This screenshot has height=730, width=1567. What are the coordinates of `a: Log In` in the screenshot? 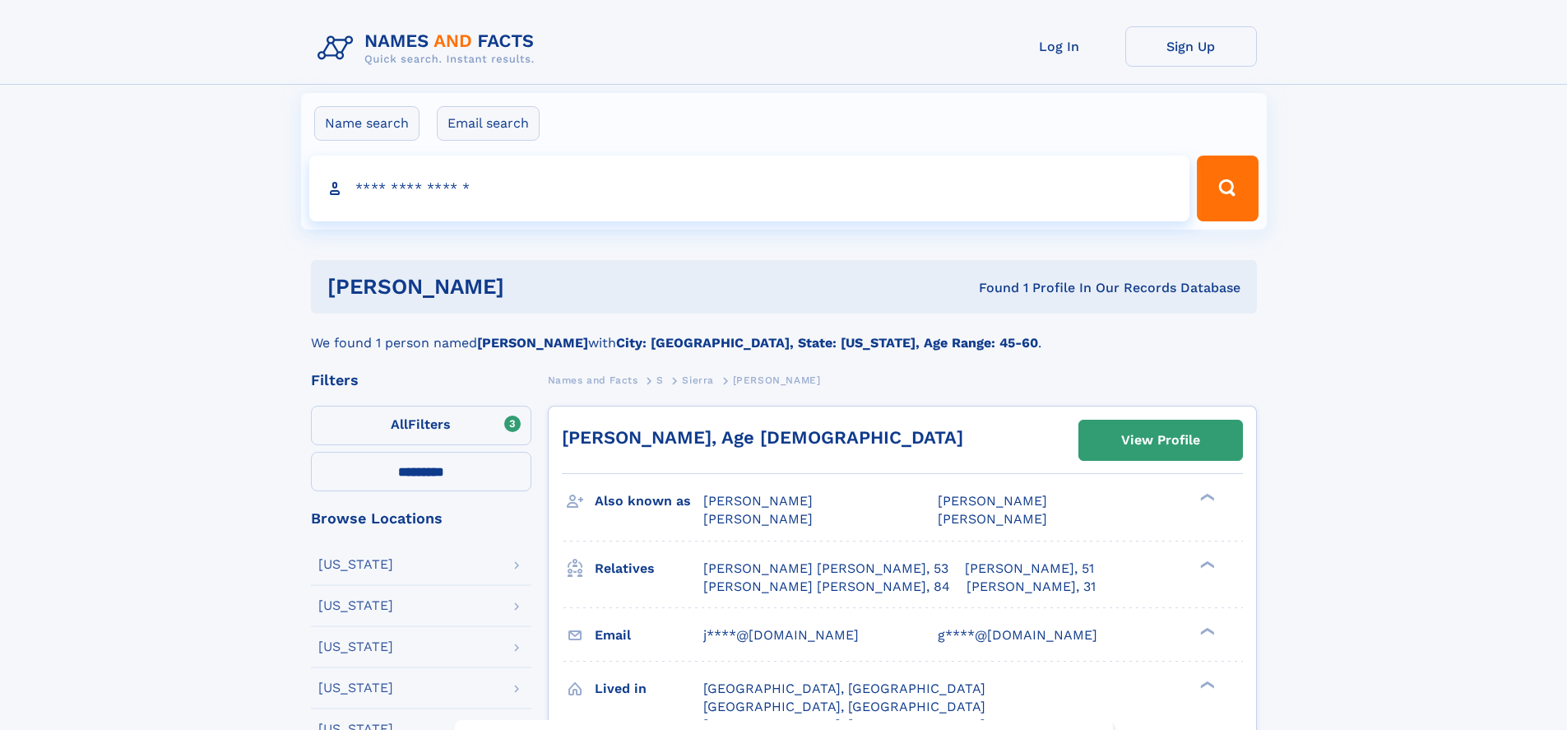 It's located at (1060, 46).